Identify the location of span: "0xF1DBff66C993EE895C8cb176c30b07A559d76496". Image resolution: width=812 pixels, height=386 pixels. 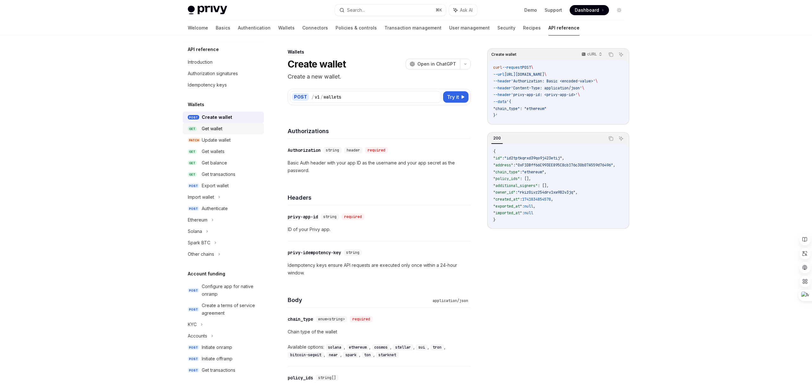
(564, 165).